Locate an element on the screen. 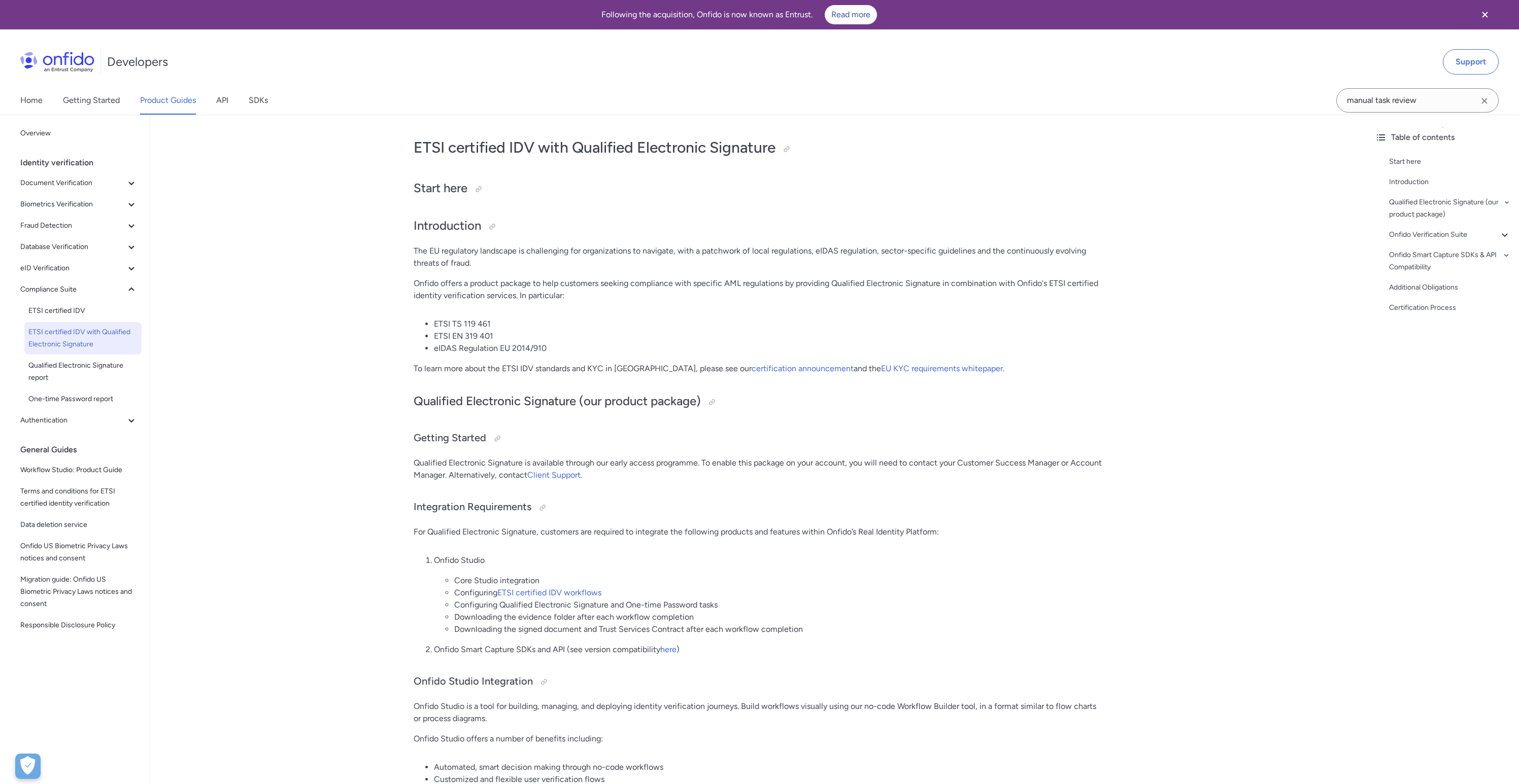 The image size is (1519, 784). li: Onfido Studio is located at coordinates (769, 595).